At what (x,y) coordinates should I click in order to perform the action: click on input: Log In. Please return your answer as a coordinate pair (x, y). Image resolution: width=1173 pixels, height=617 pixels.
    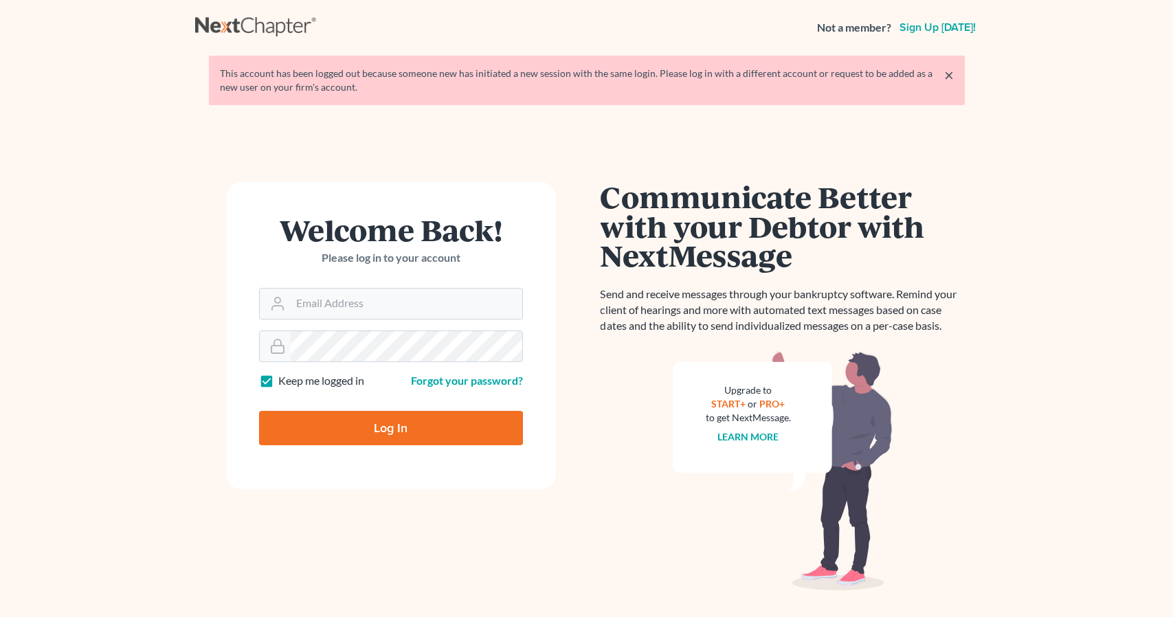
    Looking at the image, I should click on (391, 428).